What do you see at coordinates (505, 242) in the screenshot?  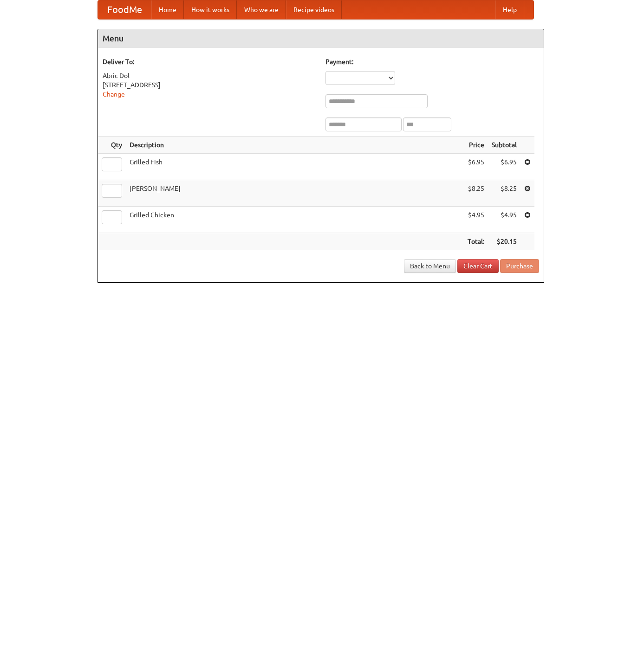 I see `th: $20.15` at bounding box center [505, 242].